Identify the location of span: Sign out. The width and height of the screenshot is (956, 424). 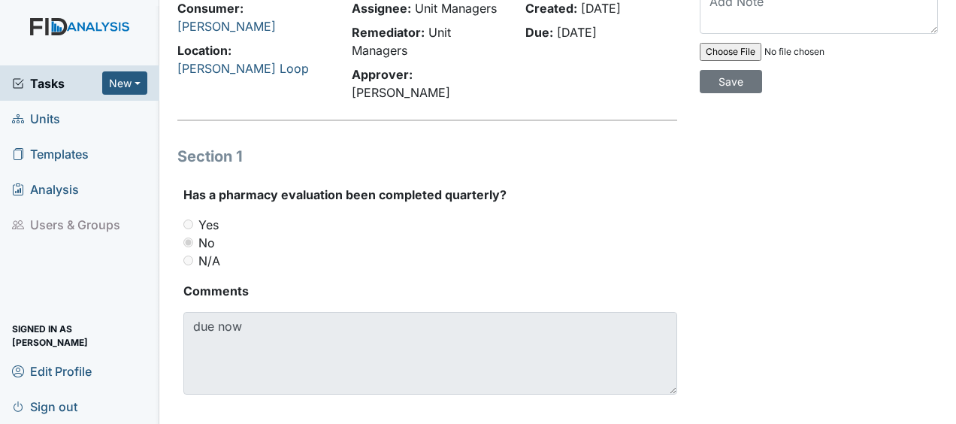
(44, 406).